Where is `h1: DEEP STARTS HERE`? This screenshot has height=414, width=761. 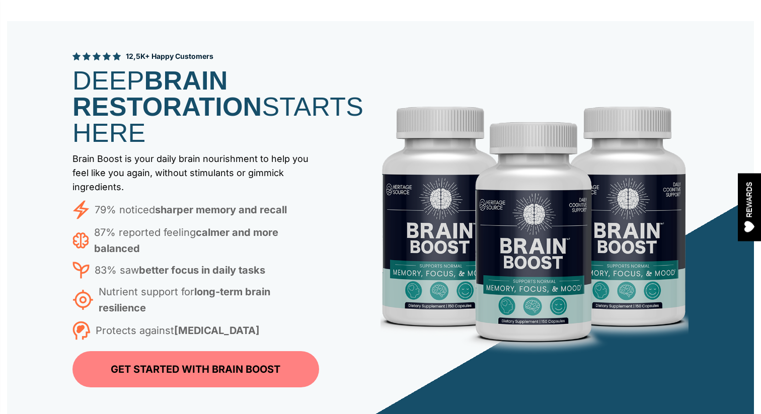 h1: DEEP STARTS HERE is located at coordinates (196, 107).